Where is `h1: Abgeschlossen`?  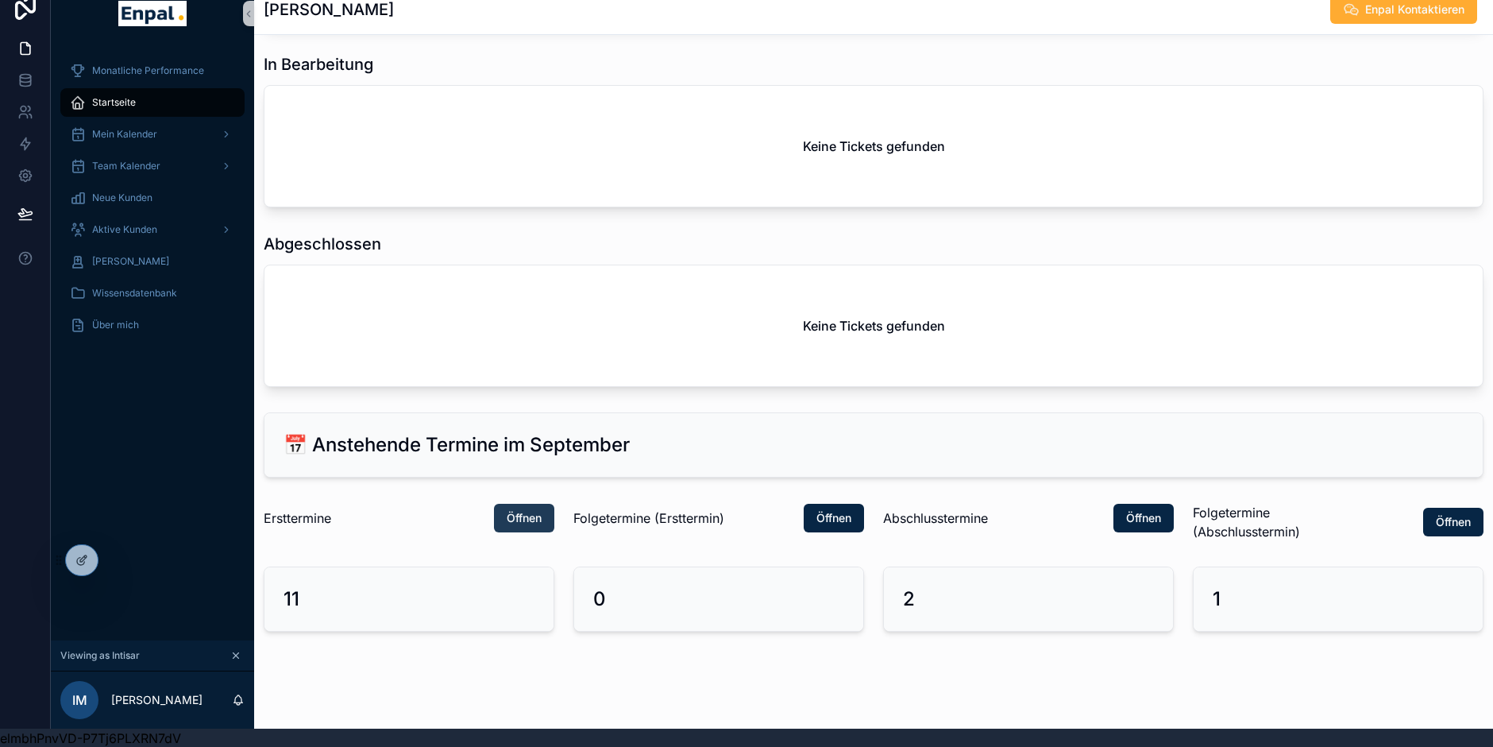
h1: Abgeschlossen is located at coordinates (322, 244).